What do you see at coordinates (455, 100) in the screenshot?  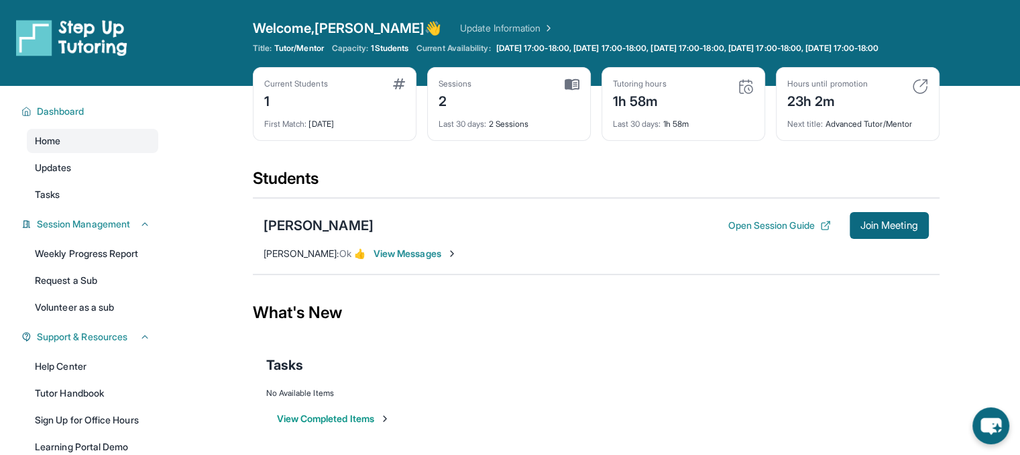 I see `div: 2` at bounding box center [455, 100].